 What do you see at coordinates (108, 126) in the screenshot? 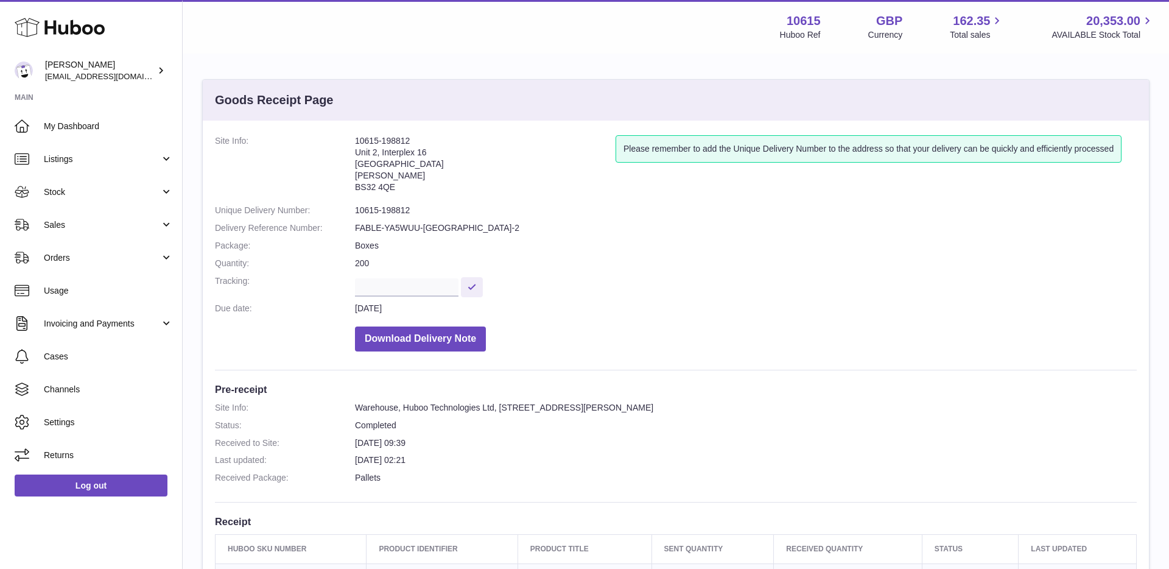
I see `span: My Dashboard` at bounding box center [108, 126].